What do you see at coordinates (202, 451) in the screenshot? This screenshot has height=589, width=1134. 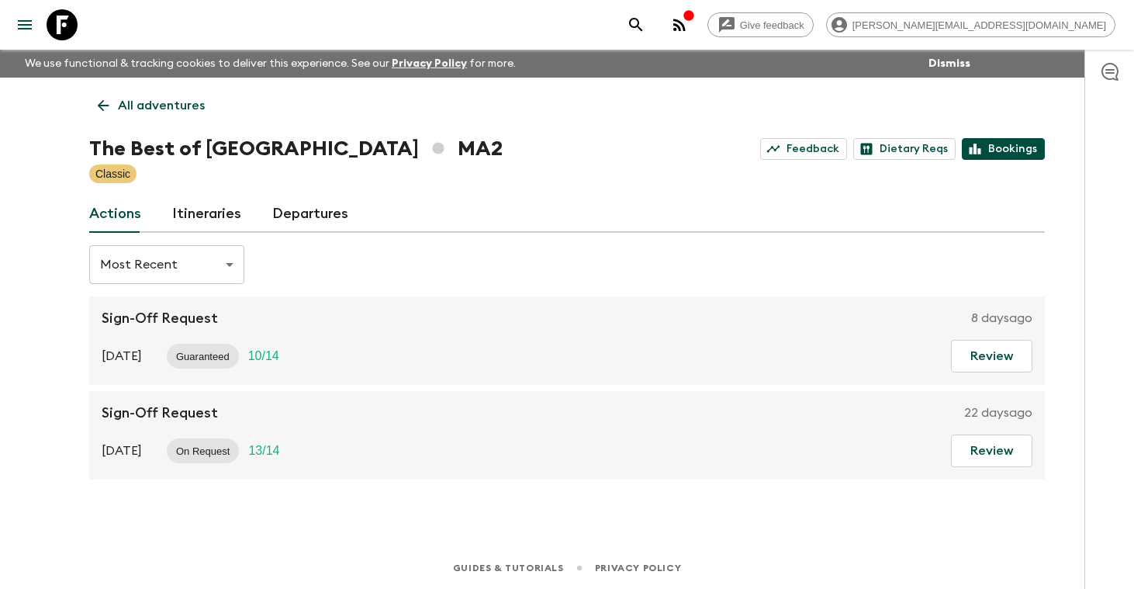 I see `span: On Request` at bounding box center [202, 451].